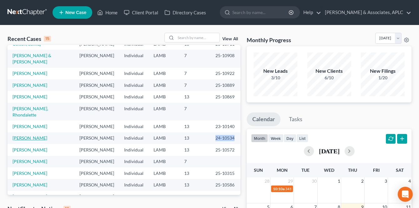 The image size is (419, 208). I want to click on td: 24-10534, so click(226, 138).